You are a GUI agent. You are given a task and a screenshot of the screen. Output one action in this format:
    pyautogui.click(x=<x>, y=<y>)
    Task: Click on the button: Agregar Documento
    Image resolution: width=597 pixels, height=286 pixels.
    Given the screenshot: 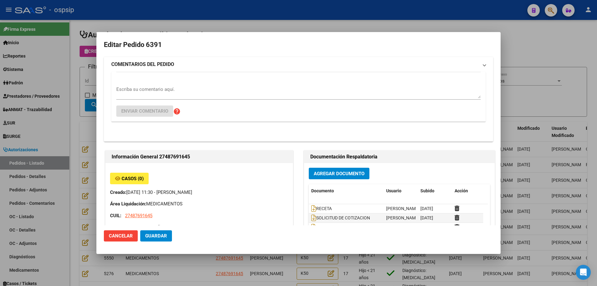 What is the action you would take?
    pyautogui.click(x=339, y=173)
    